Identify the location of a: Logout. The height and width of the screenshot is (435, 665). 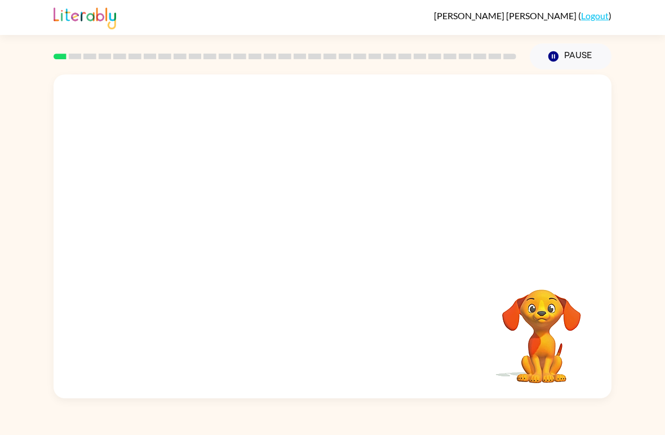
(595, 15).